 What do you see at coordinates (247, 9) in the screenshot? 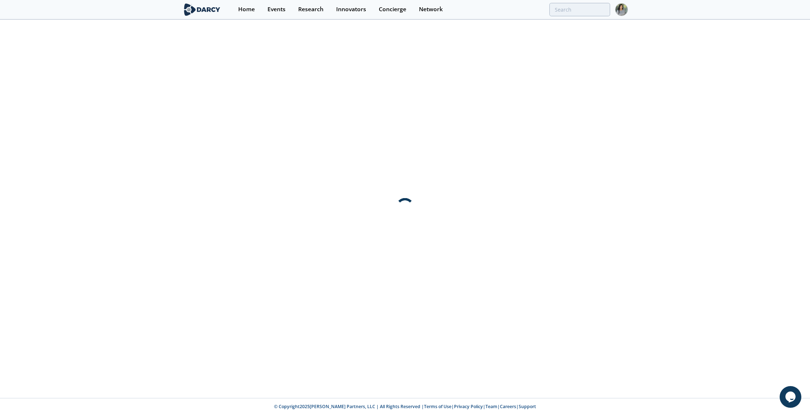
I see `div: Home` at bounding box center [247, 9].